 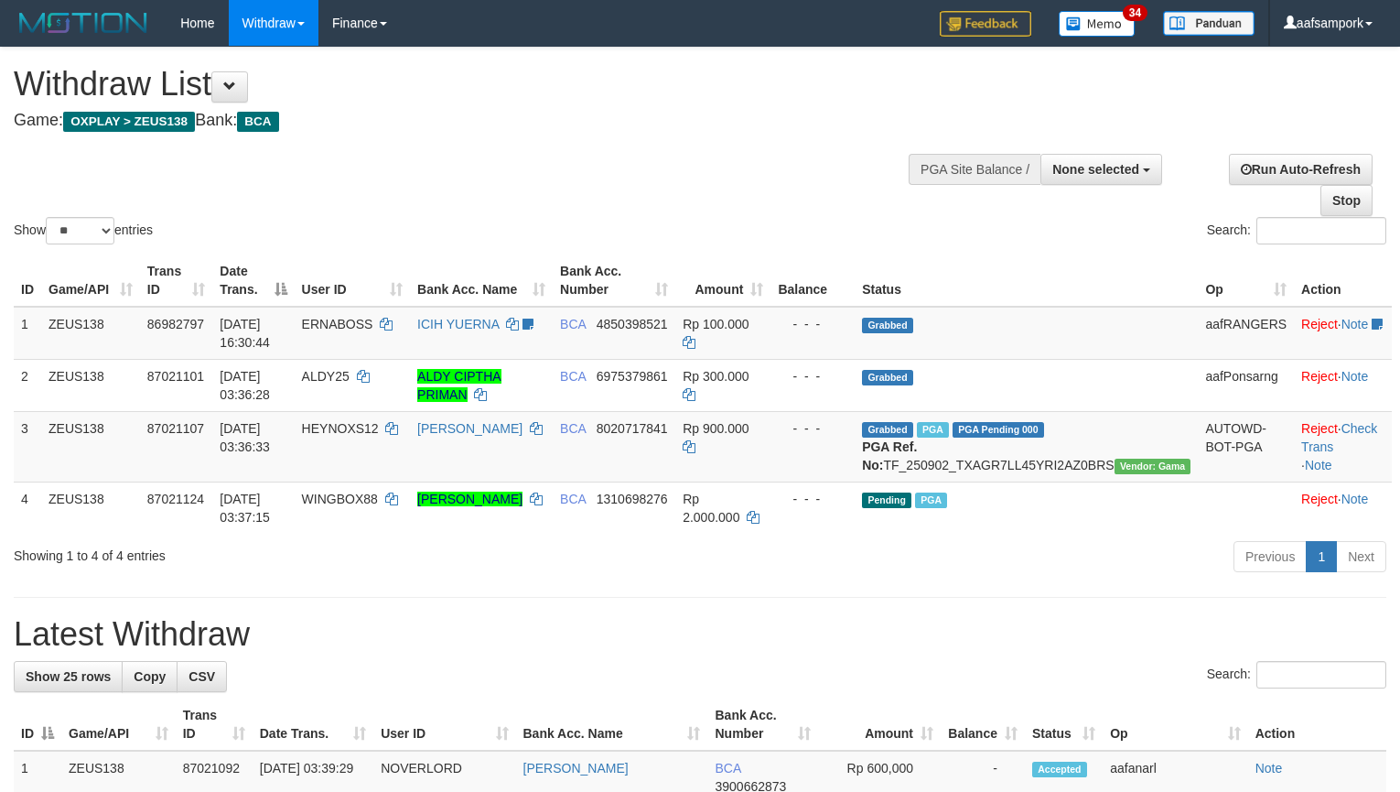 I want to click on a: Check Trans, so click(x=1339, y=437).